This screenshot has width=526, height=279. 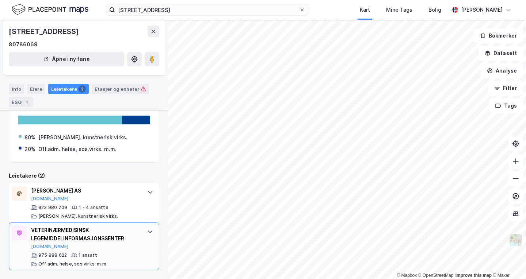 I want to click on div: Leietakere, so click(x=68, y=89).